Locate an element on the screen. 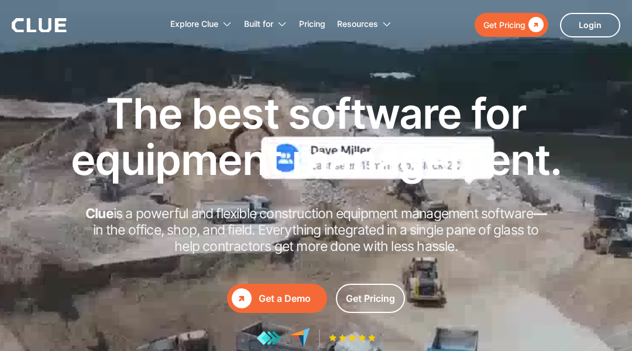 The width and height of the screenshot is (632, 351). strong: Clue is located at coordinates (100, 214).